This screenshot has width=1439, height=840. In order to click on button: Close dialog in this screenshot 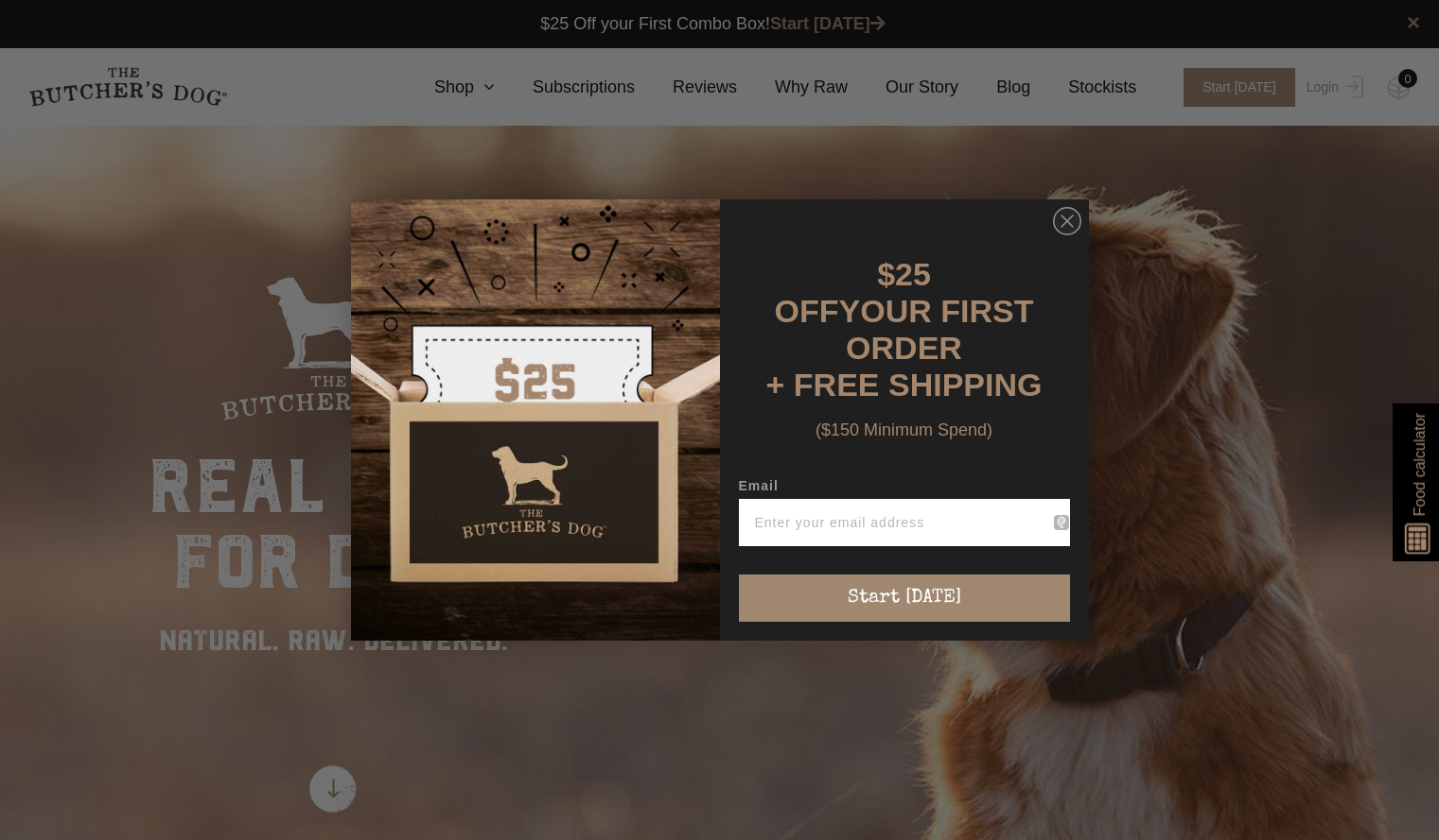, I will do `click(1067, 221)`.